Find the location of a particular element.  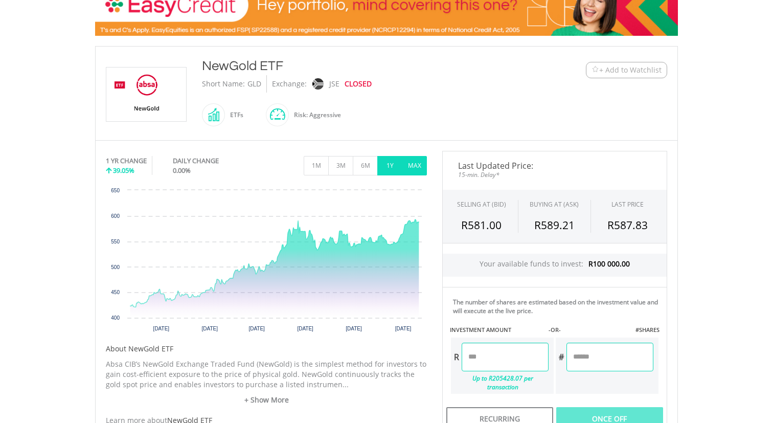

img: EQU.ZA.GLD.png is located at coordinates (146, 94).